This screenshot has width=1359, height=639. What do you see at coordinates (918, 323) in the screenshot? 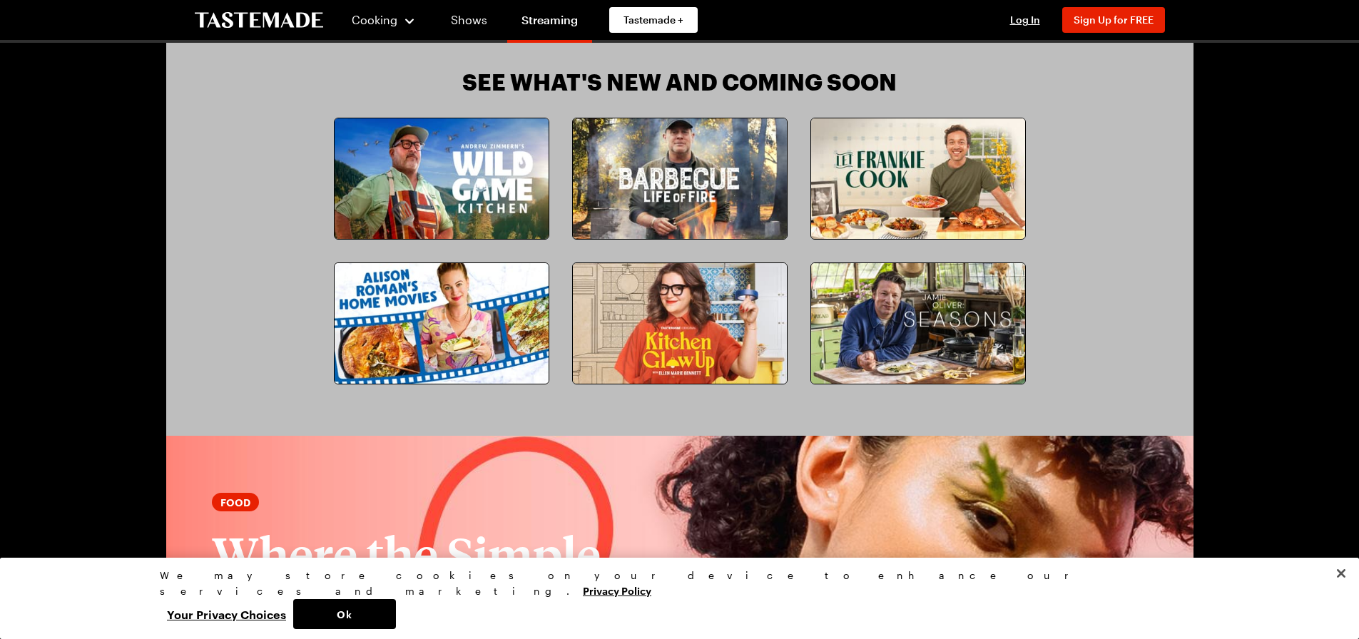
I see `img: Jamie Oliver: Seasons` at bounding box center [918, 323].